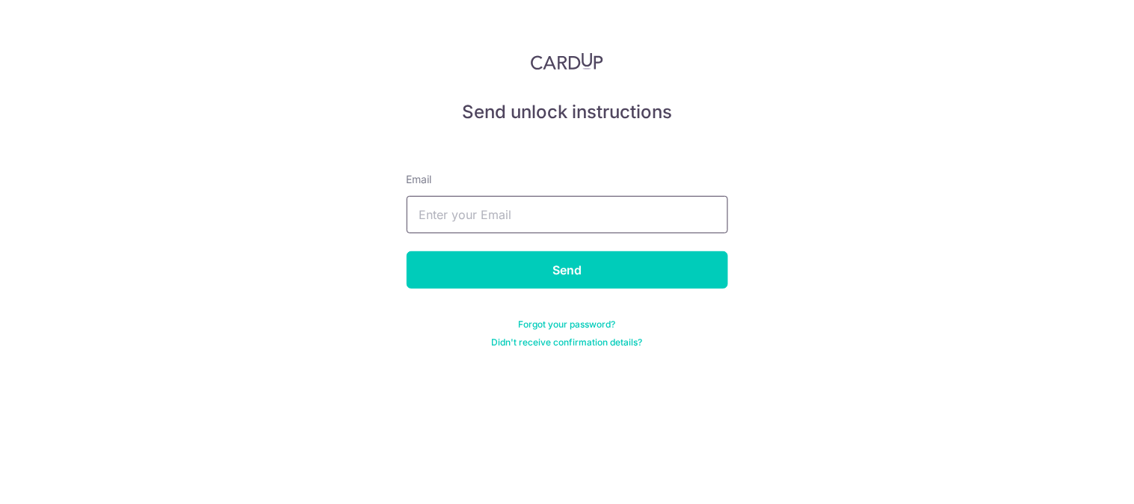 The height and width of the screenshot is (504, 1134). What do you see at coordinates (567, 112) in the screenshot?
I see `h5: Send unlock instructions` at bounding box center [567, 112].